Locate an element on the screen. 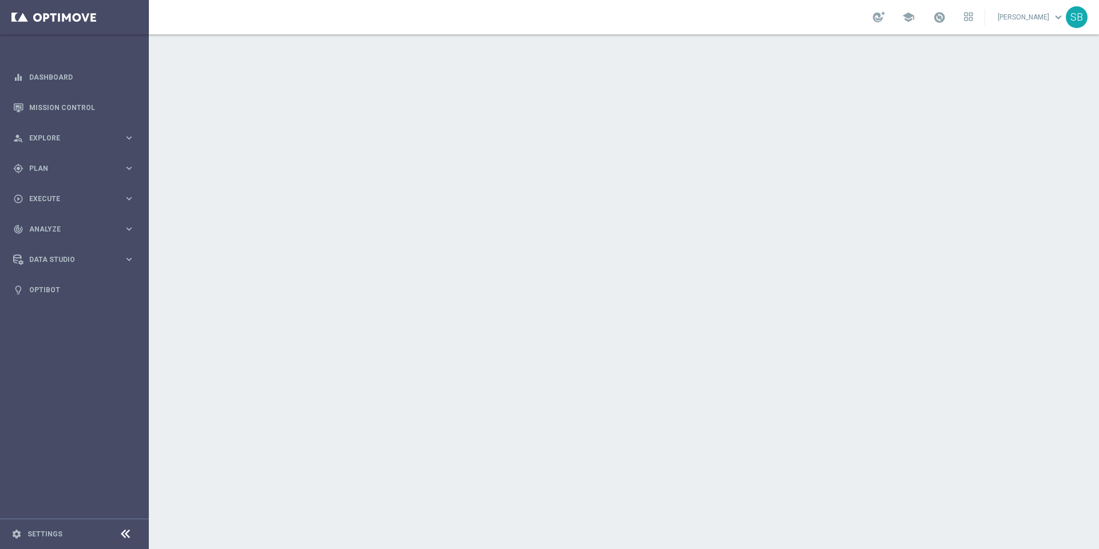 The width and height of the screenshot is (1099, 549). div: Dashboard is located at coordinates (74, 77).